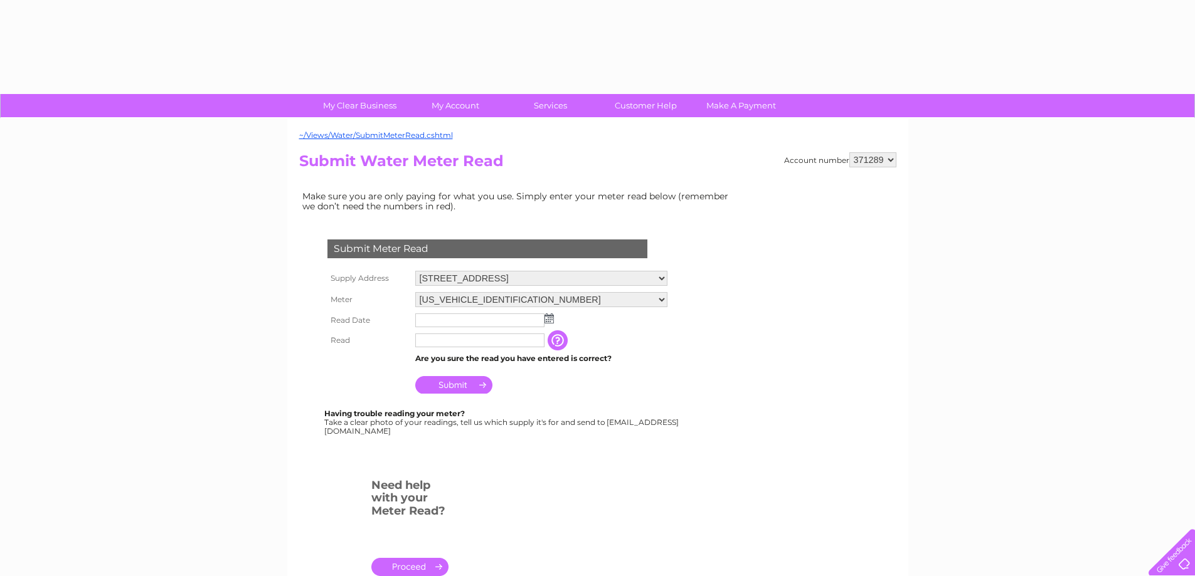 Image resolution: width=1195 pixels, height=576 pixels. Describe the element at coordinates (368, 278) in the screenshot. I see `th: Supply Address` at that location.